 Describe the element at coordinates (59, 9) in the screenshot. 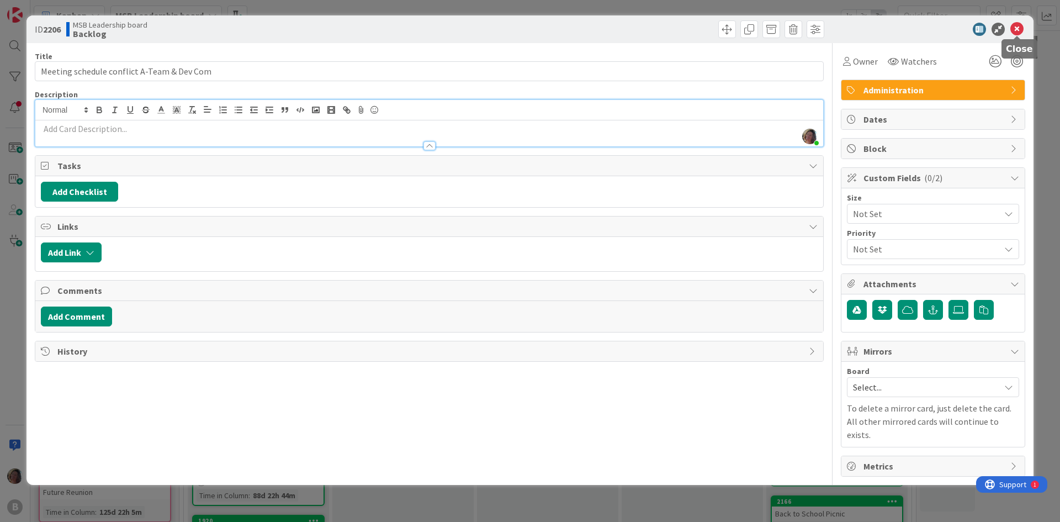

I see `div: 1` at that location.